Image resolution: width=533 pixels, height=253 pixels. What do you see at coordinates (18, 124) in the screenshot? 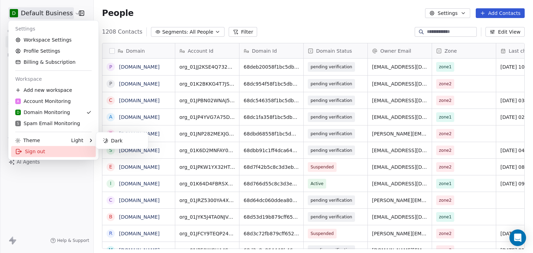
I see `span: S` at bounding box center [18, 124].